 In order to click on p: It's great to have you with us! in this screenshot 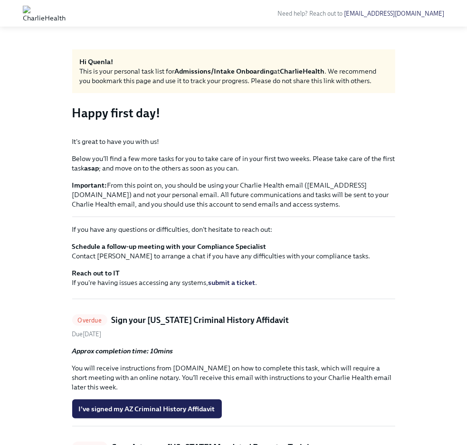, I will do `click(234, 142)`.